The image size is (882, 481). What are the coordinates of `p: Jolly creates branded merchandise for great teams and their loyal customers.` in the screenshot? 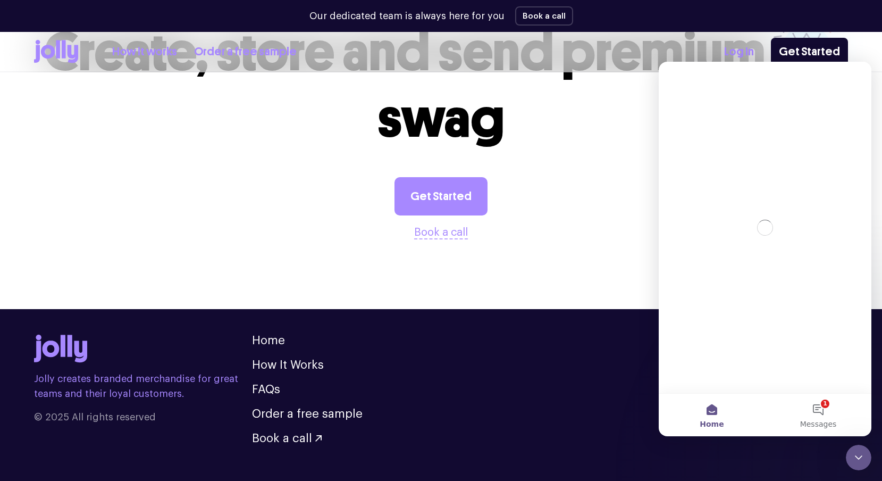 It's located at (143, 386).